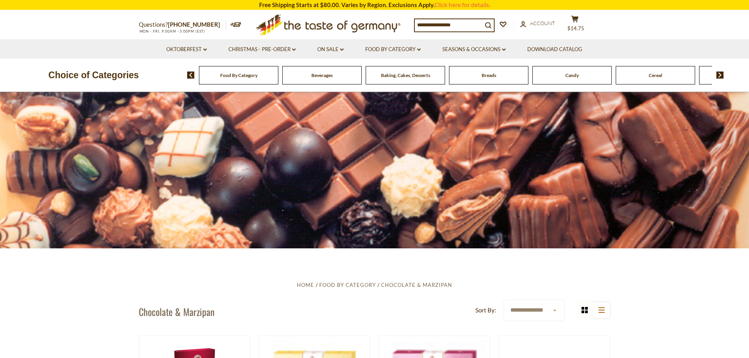 Image resolution: width=749 pixels, height=358 pixels. Describe the element at coordinates (262, 50) in the screenshot. I see `a: Christmas - PRE-ORDER` at that location.